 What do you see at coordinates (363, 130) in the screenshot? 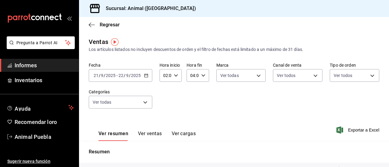
I see `font: Exportar a Excel` at bounding box center [363, 130].